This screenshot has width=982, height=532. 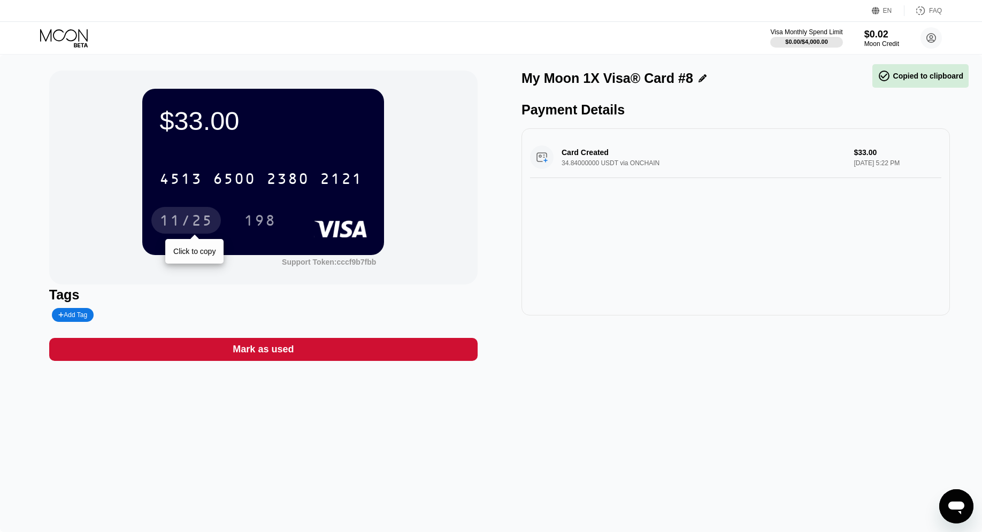 What do you see at coordinates (807, 42) in the screenshot?
I see `div: $0.00 / $4,000.00` at bounding box center [807, 42].